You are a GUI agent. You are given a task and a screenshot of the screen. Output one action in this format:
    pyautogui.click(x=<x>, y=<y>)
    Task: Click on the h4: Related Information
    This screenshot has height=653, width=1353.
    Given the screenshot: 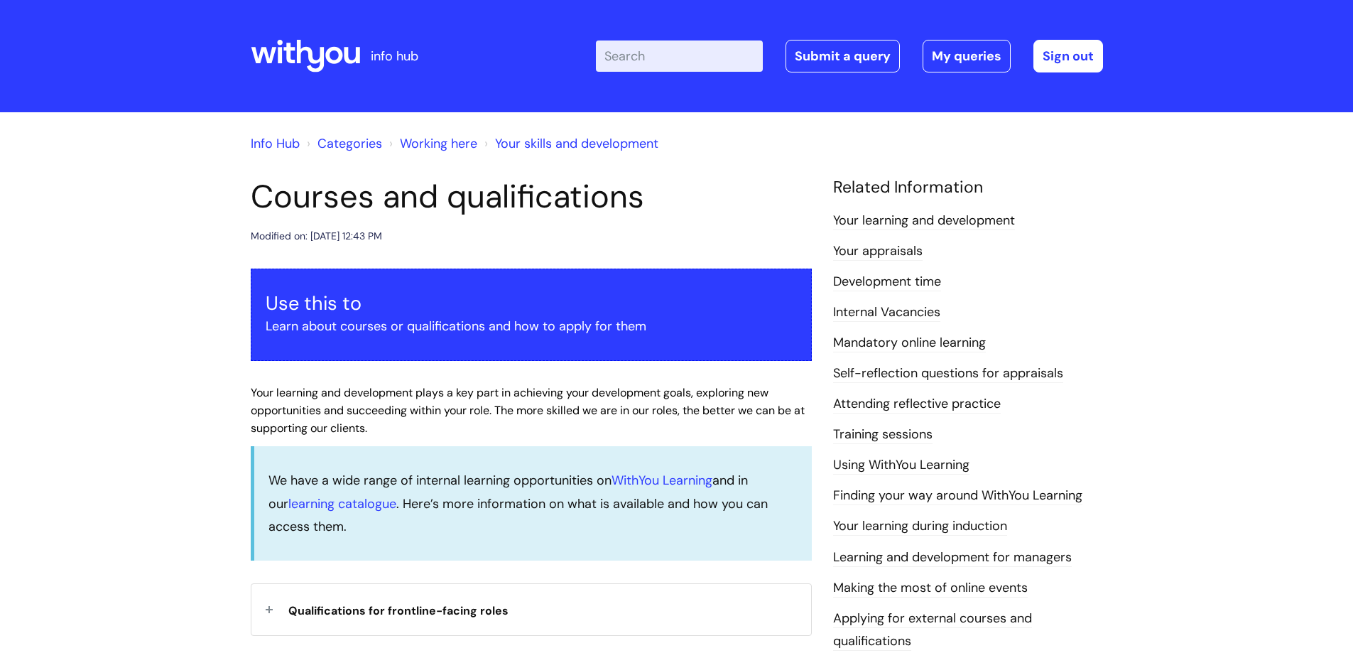 What is the action you would take?
    pyautogui.click(x=968, y=188)
    